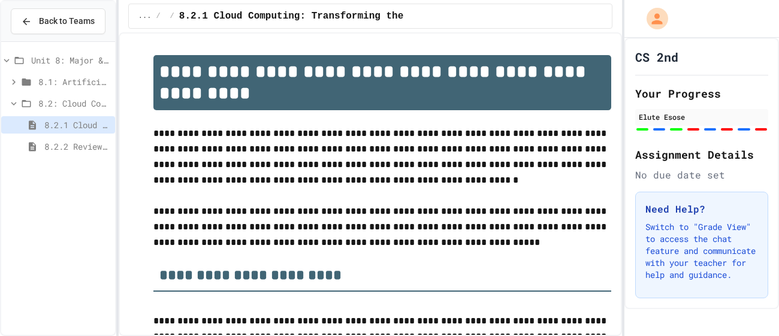 The width and height of the screenshot is (779, 336). What do you see at coordinates (701, 117) in the screenshot?
I see `div: Elute Esose` at bounding box center [701, 117].